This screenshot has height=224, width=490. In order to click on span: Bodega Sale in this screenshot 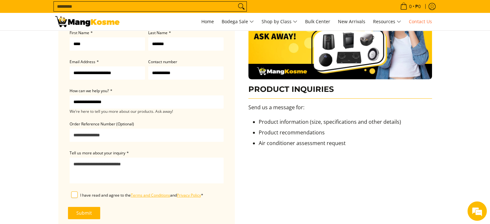, I will do `click(238, 22)`.